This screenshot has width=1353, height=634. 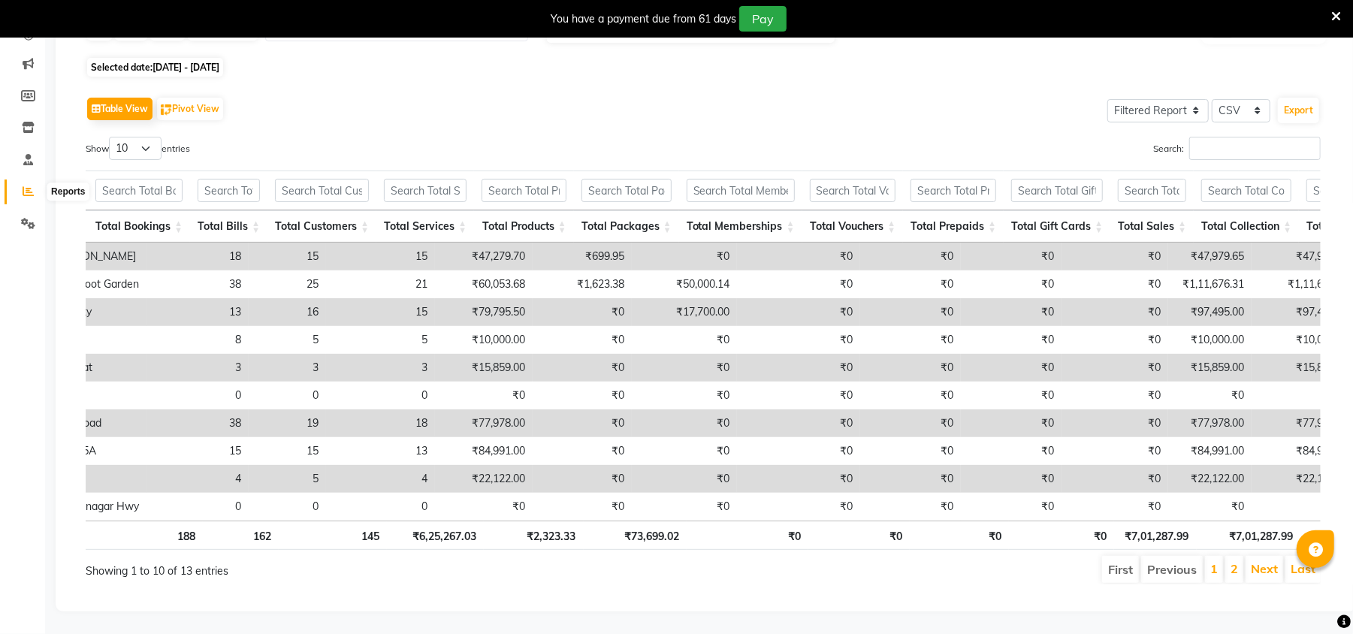 What do you see at coordinates (95, 367) in the screenshot?
I see `td: Panghat` at bounding box center [95, 367].